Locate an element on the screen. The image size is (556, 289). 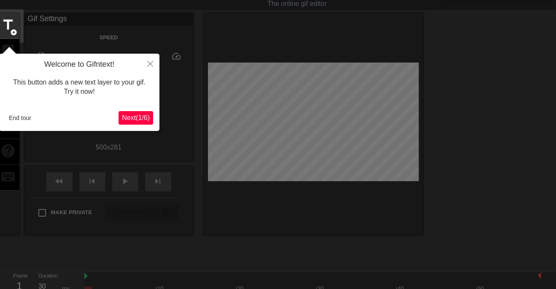
button: End tour is located at coordinates (20, 118).